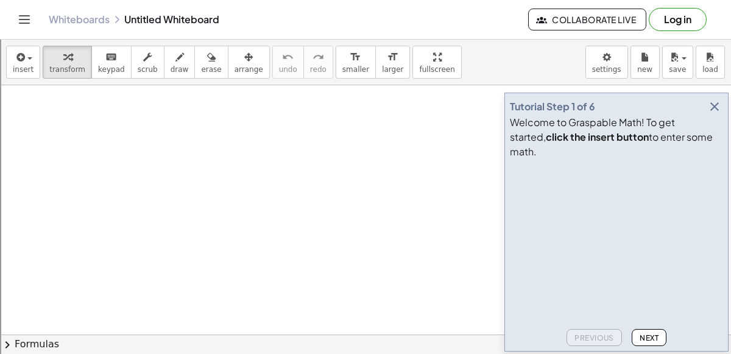 The height and width of the screenshot is (354, 731). Describe the element at coordinates (366, 54) in the screenshot. I see `div: Options` at that location.